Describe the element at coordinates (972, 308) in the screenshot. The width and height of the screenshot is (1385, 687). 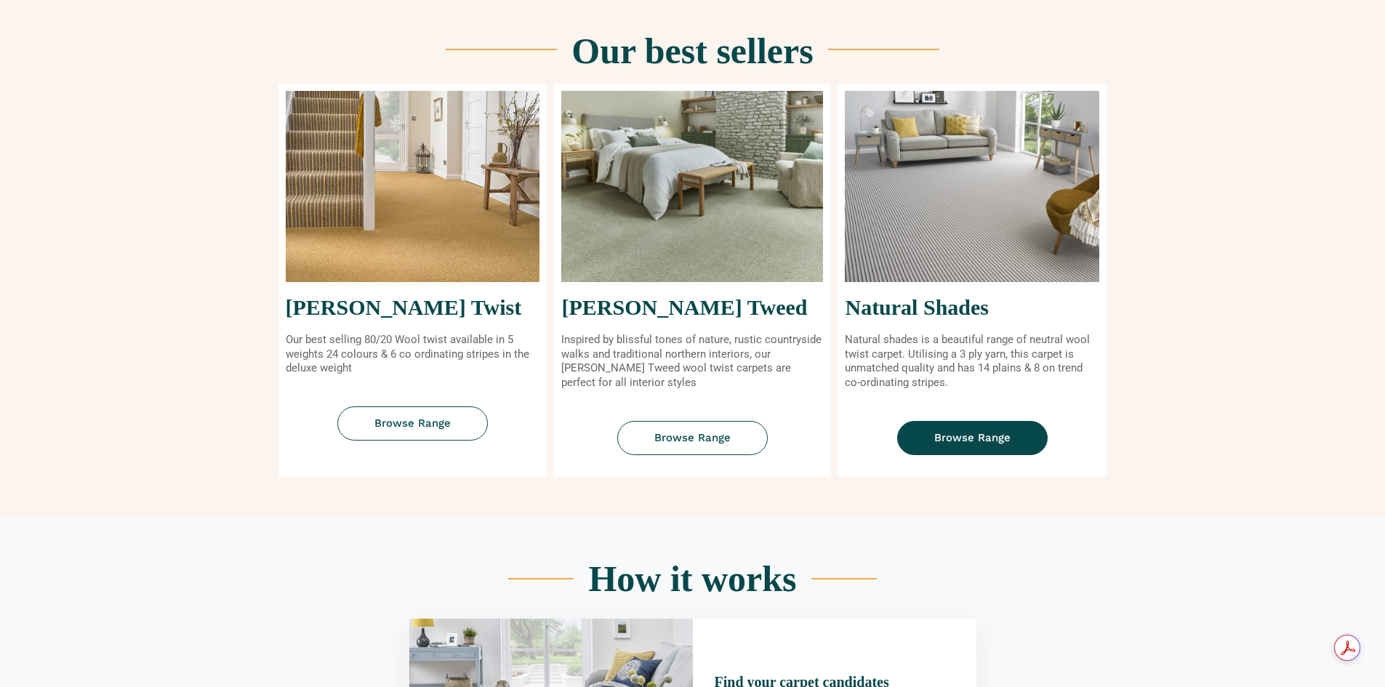
I see `h2: Natural Shades` at that location.